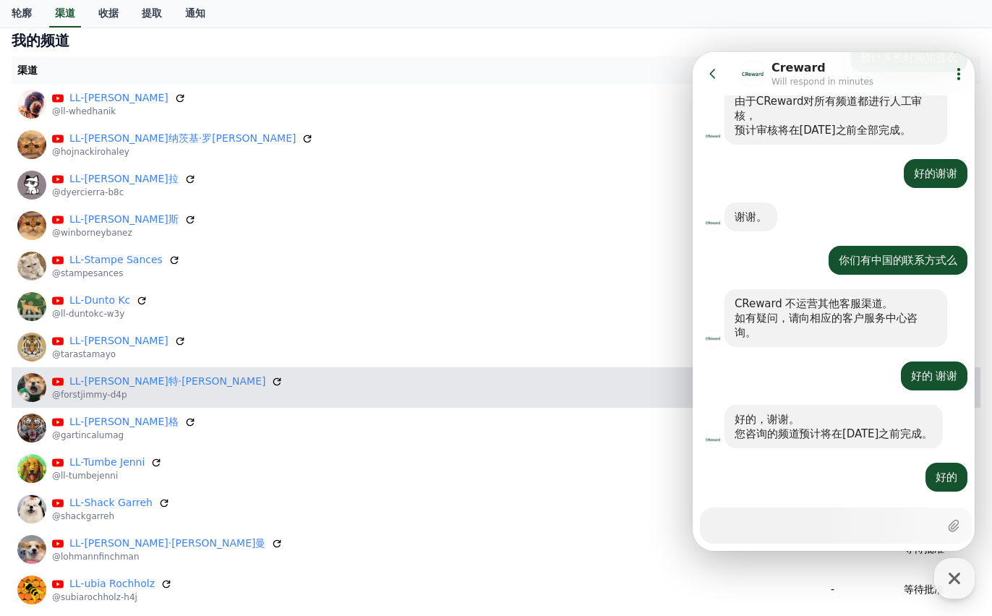 This screenshot has height=616, width=992. What do you see at coordinates (143, 273) in the screenshot?
I see `div: 如有疑问，请向相应的客户服务中心咨询。` at bounding box center [143, 273].